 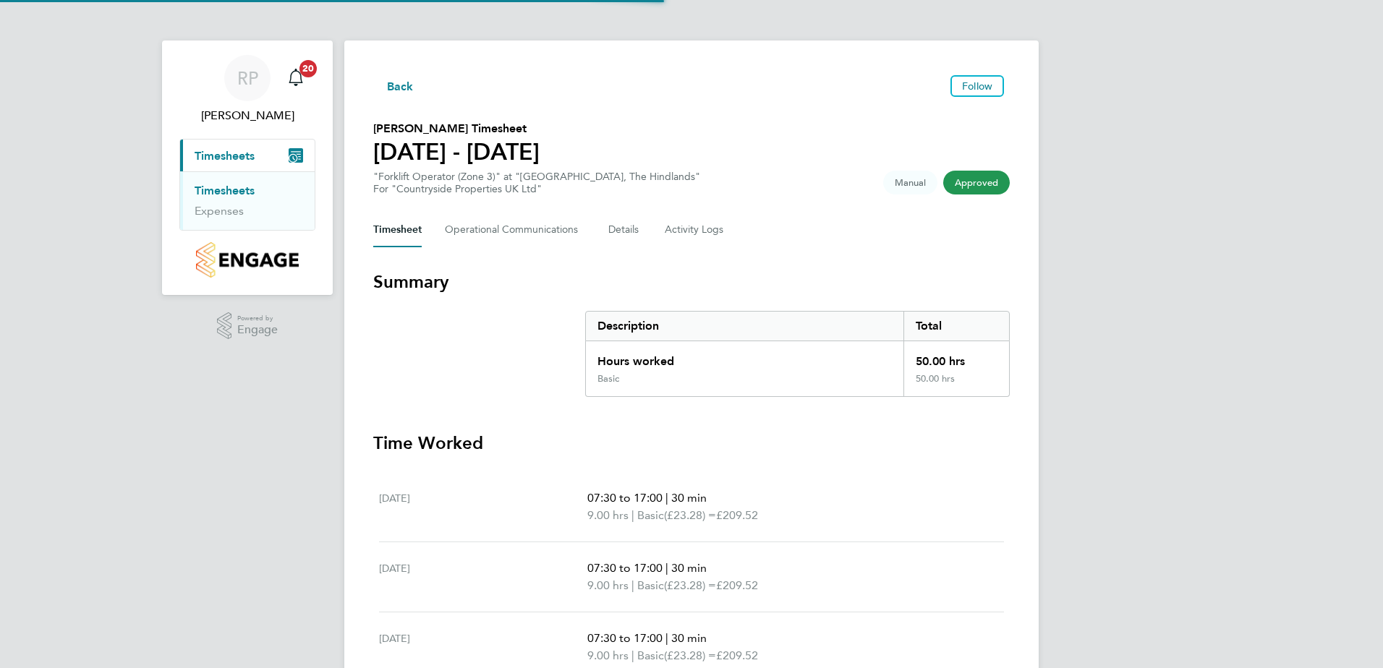 What do you see at coordinates (257, 330) in the screenshot?
I see `span: Engage` at bounding box center [257, 330].